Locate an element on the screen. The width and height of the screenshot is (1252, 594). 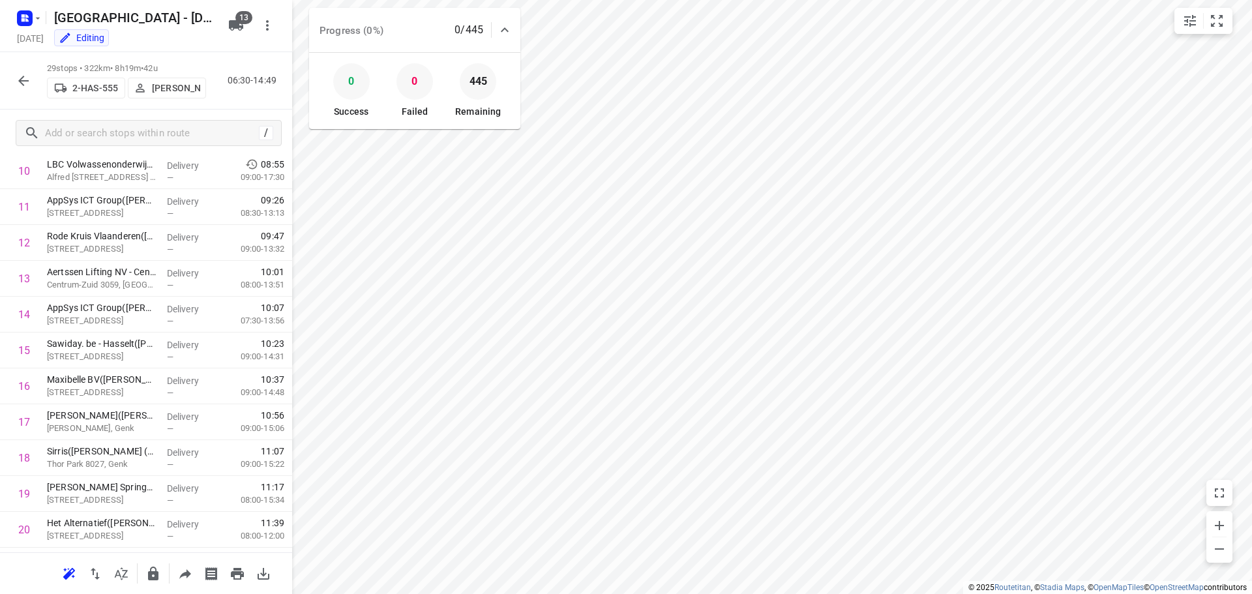
a: OpenStreetMap is located at coordinates (1177, 588).